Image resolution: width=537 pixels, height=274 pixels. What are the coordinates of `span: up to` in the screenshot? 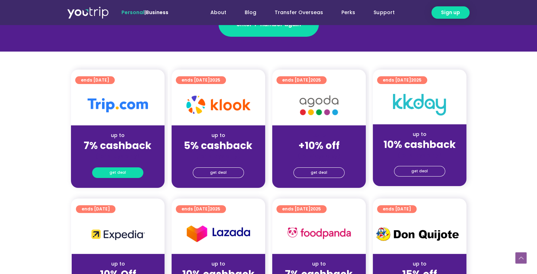 It's located at (319, 135).